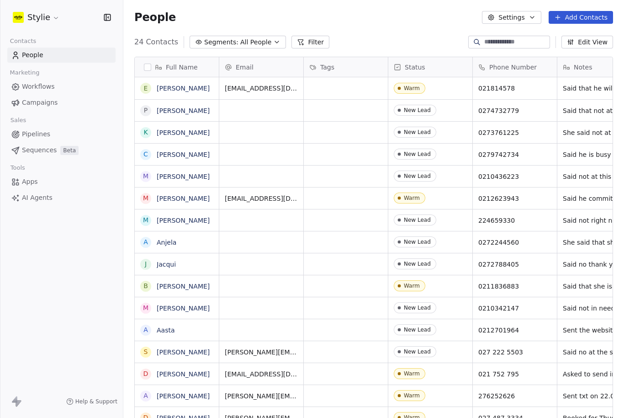  What do you see at coordinates (515, 330) in the screenshot?
I see `span: 0212701964` at bounding box center [515, 330].